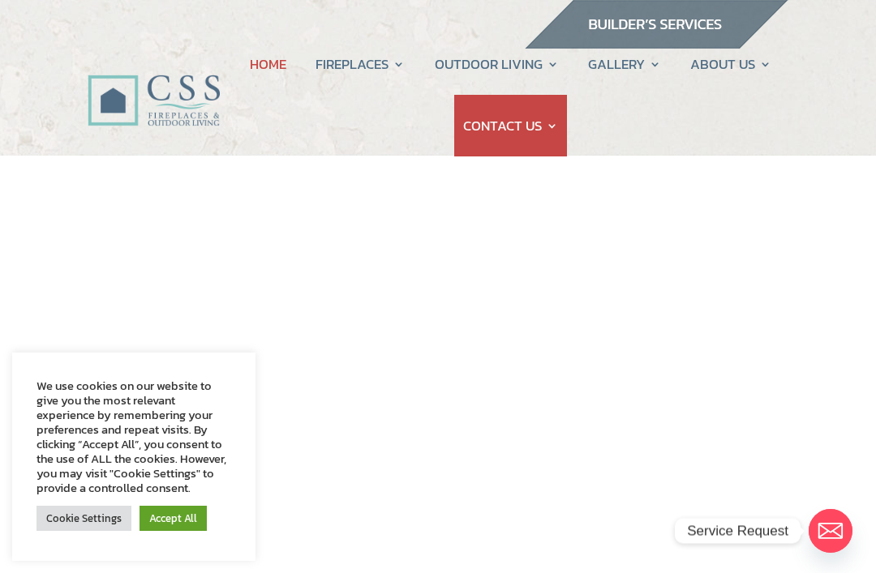  Describe the element at coordinates (153, 86) in the screenshot. I see `img: CSS Fireplaces & Outdoor Living (Formerly Construction Solutions & Supply)- Jacksonville Ormond B...` at that location.